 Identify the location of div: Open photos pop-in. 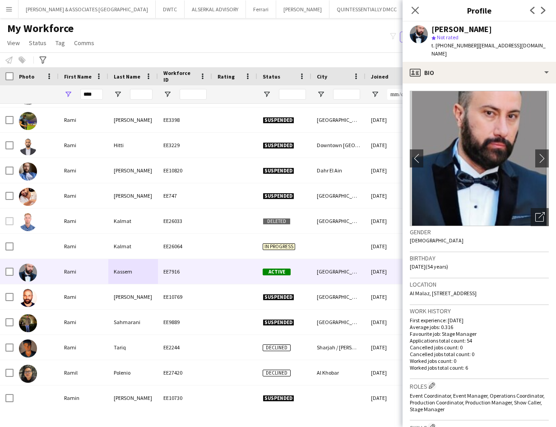
(540, 217).